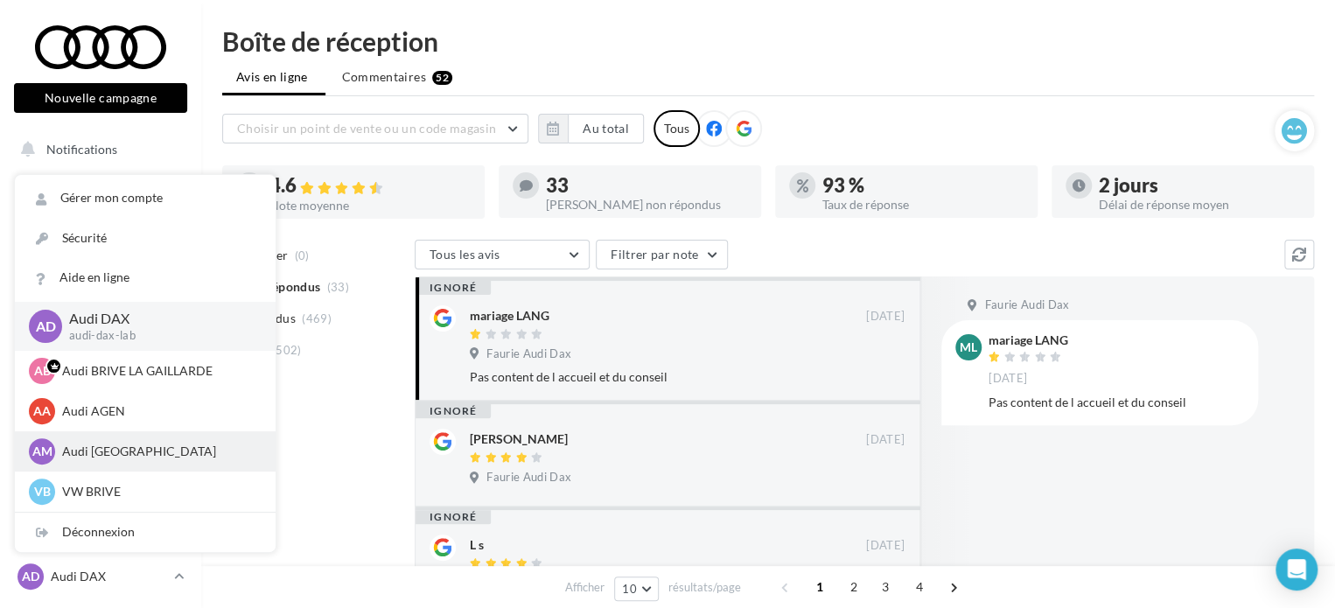  Describe the element at coordinates (647, 185) in the screenshot. I see `div: 33` at that location.